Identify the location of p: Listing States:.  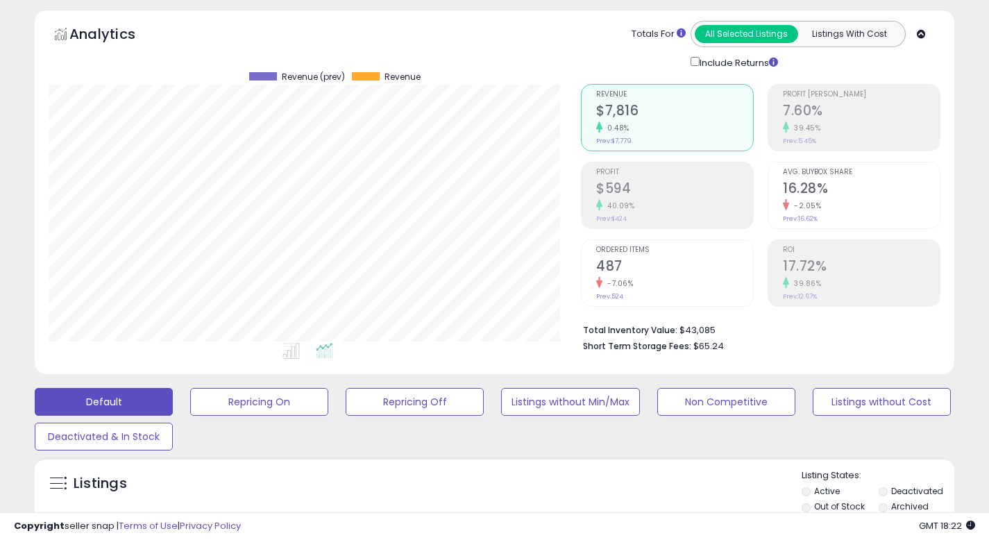
(878, 475).